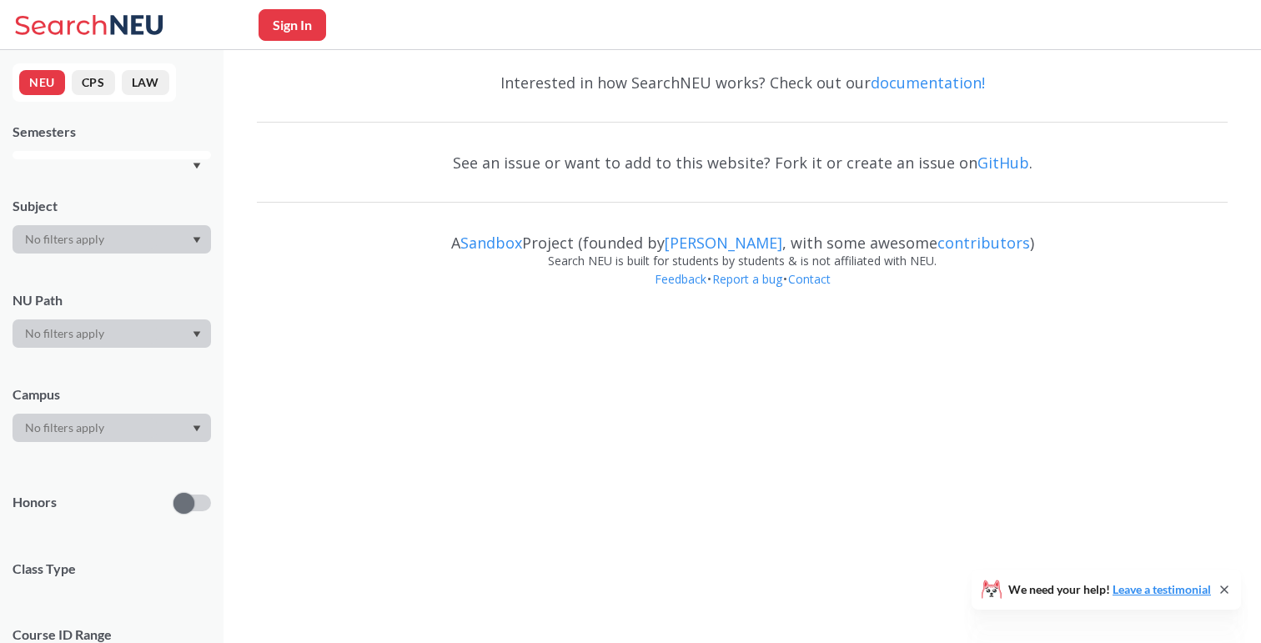  What do you see at coordinates (491, 243) in the screenshot?
I see `a: Sandbox` at bounding box center [491, 243].